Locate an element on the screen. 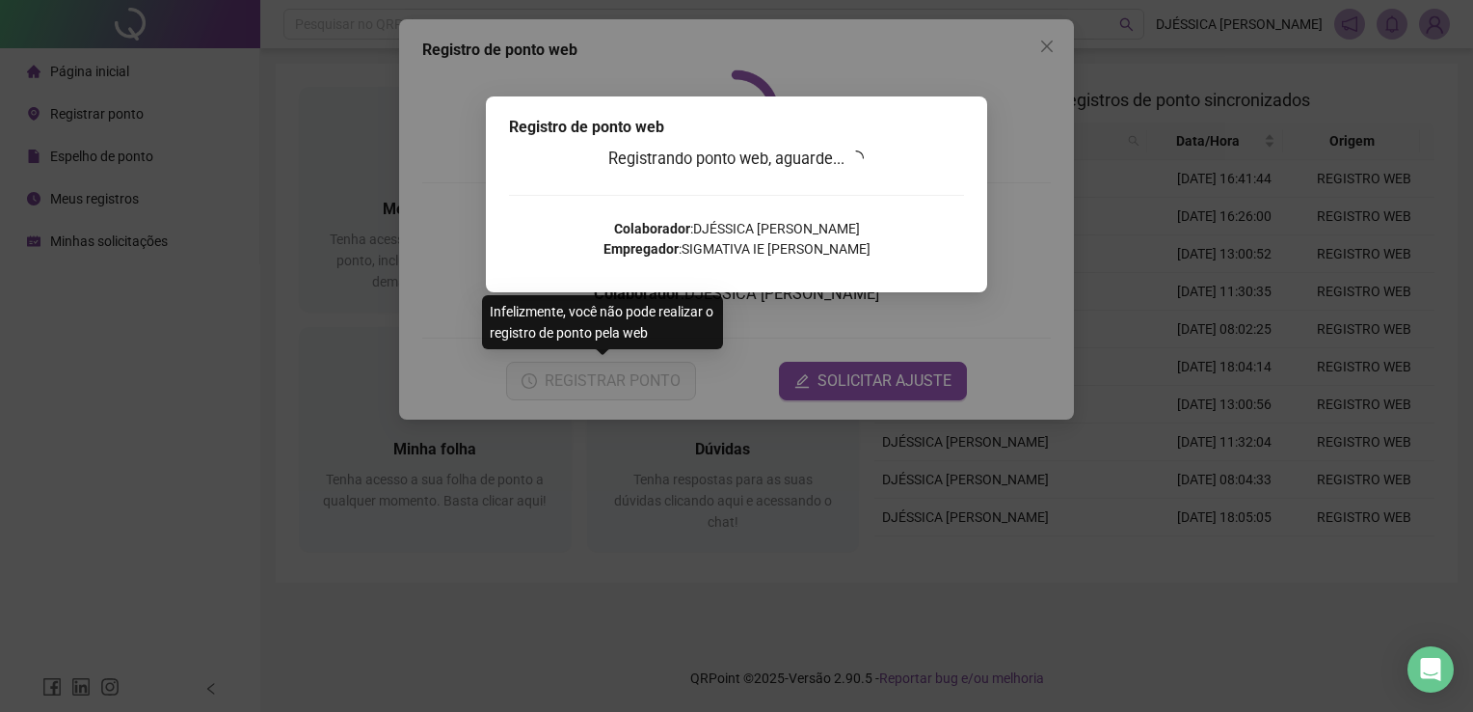 The width and height of the screenshot is (1473, 712). strong: Colaborador is located at coordinates (652, 229).